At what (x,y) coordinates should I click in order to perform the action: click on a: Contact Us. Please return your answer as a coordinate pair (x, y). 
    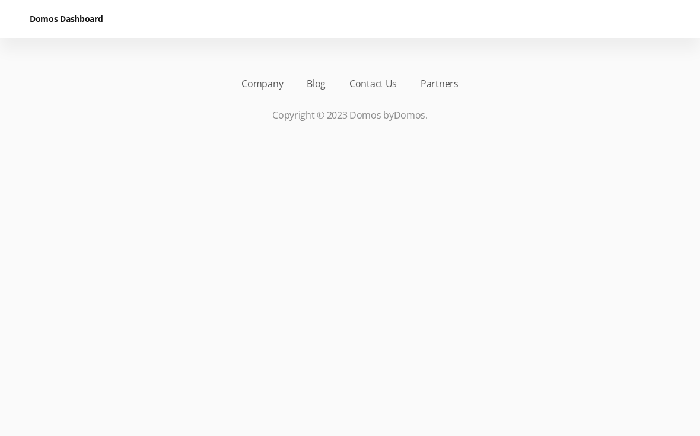
    Looking at the image, I should click on (373, 84).